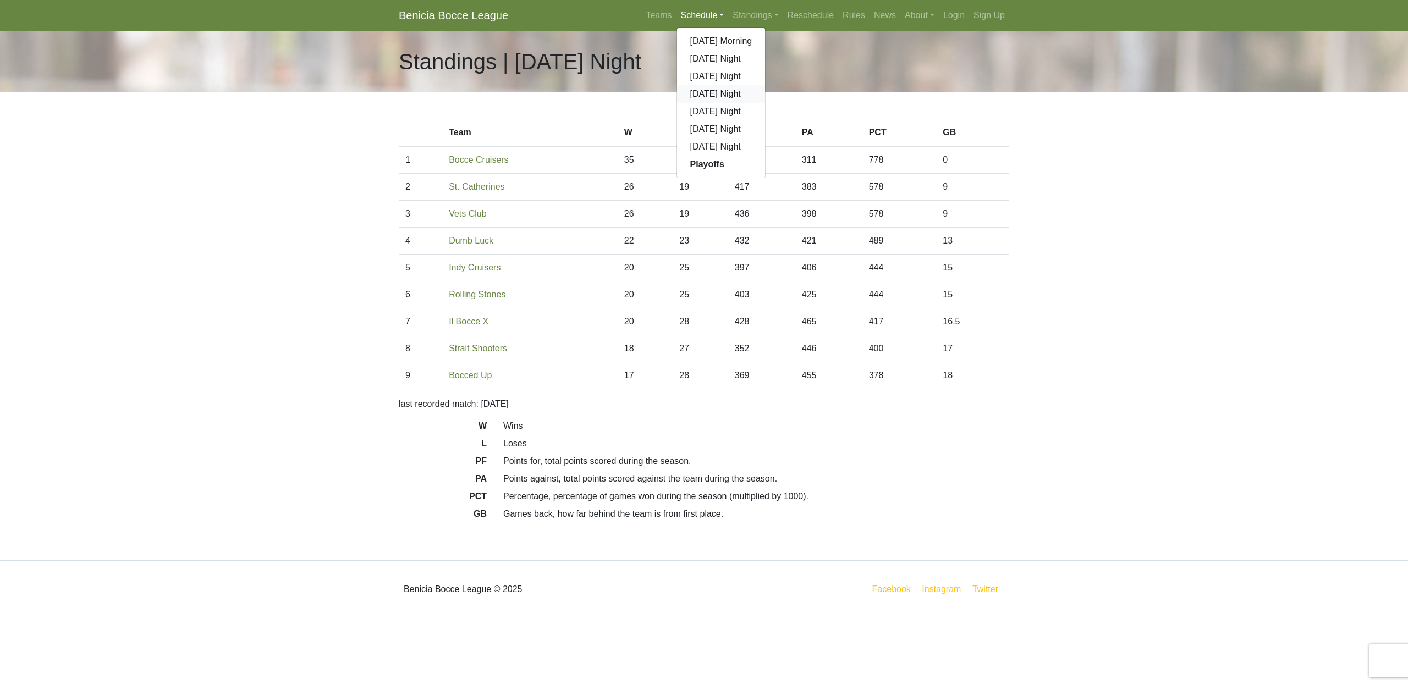 The height and width of the screenshot is (685, 1408). I want to click on dd: Percentage, percentage of games won during the season (multiplied by 1000)., so click(756, 497).